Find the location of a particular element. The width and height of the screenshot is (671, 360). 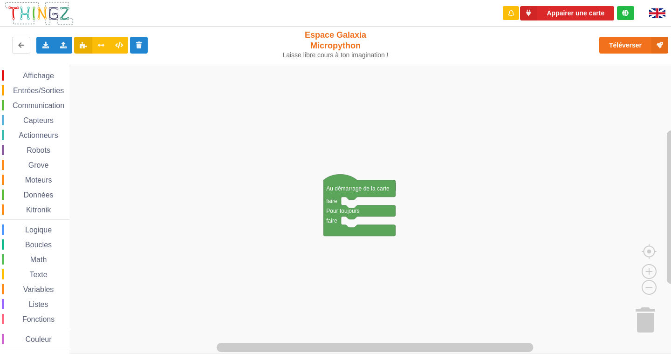

span: Boucles is located at coordinates (38, 245).